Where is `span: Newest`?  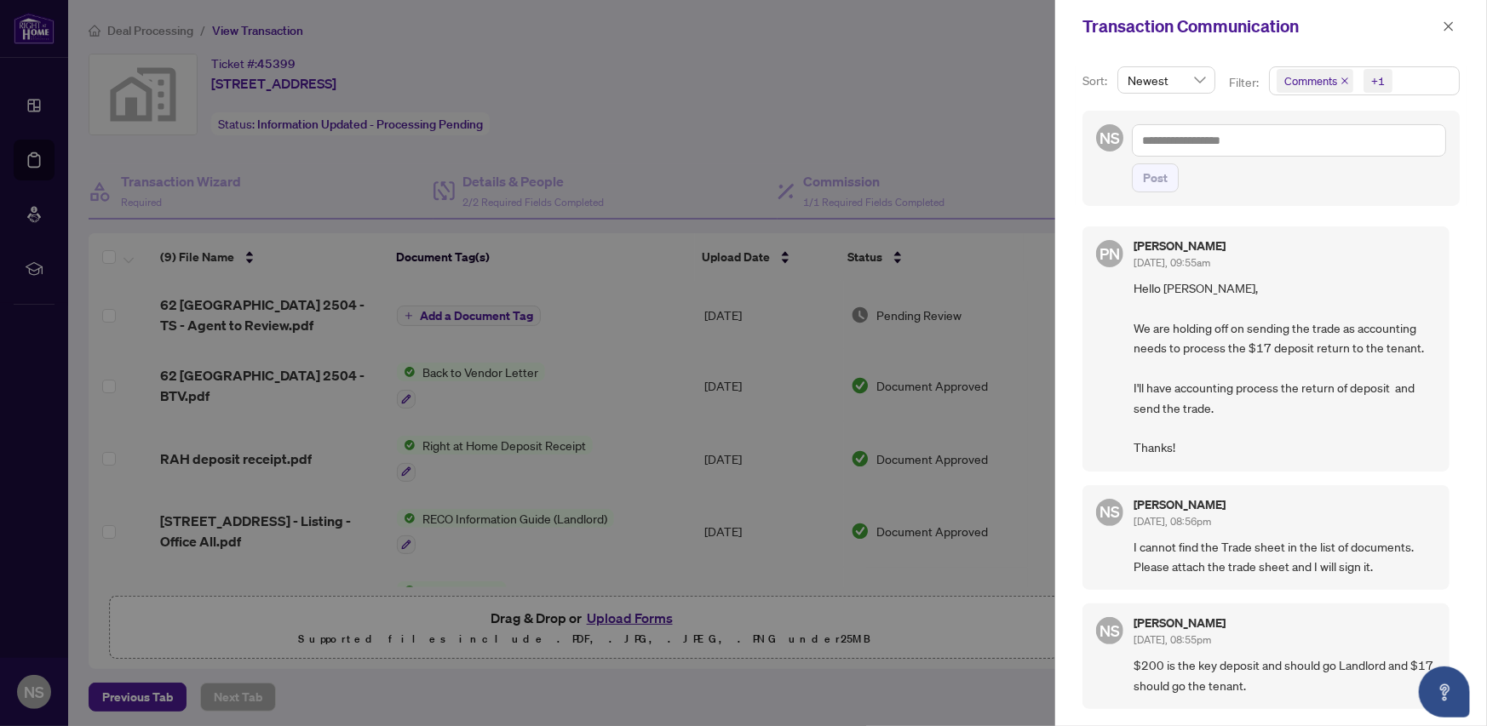
span: Newest is located at coordinates (1166, 80).